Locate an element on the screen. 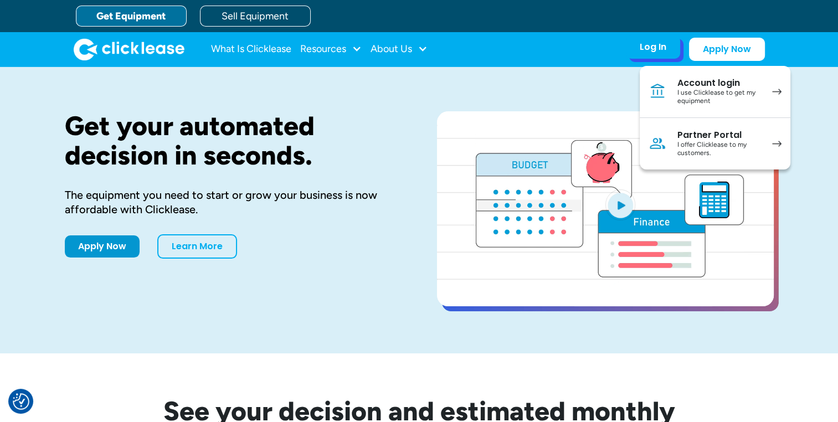 This screenshot has height=422, width=838. img: Bank icon is located at coordinates (658, 91).